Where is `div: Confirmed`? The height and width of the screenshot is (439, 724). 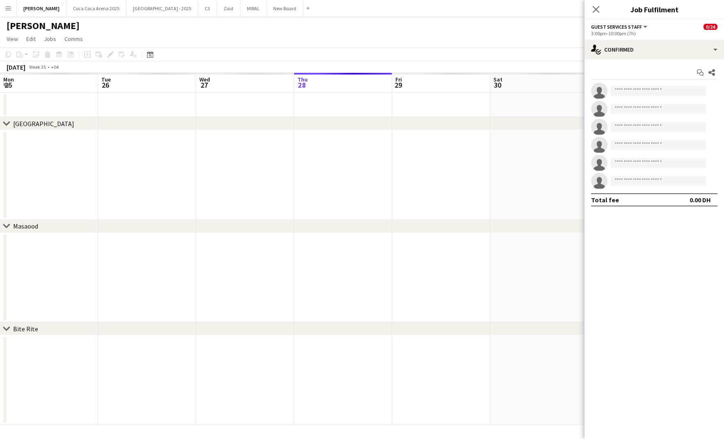 div: Confirmed is located at coordinates (654, 50).